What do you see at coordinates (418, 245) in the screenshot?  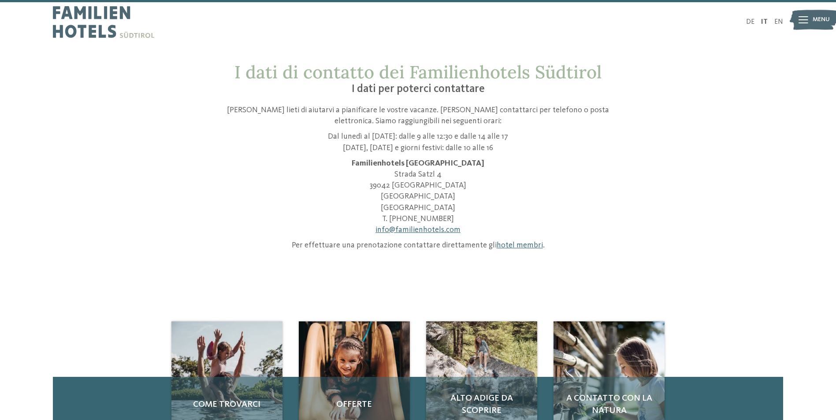 I see `p: Per effettuare una prenotazione contattare direttamente gli .` at bounding box center [418, 245].